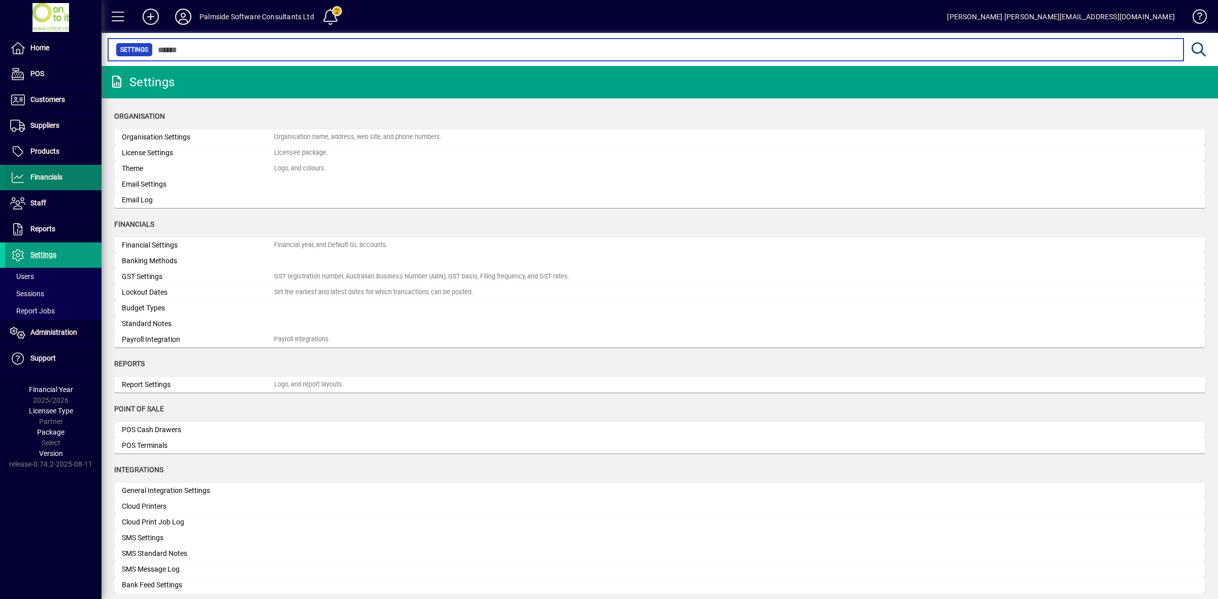 The height and width of the screenshot is (599, 1218). What do you see at coordinates (659, 445) in the screenshot?
I see `a: POS Terminals` at bounding box center [659, 445].